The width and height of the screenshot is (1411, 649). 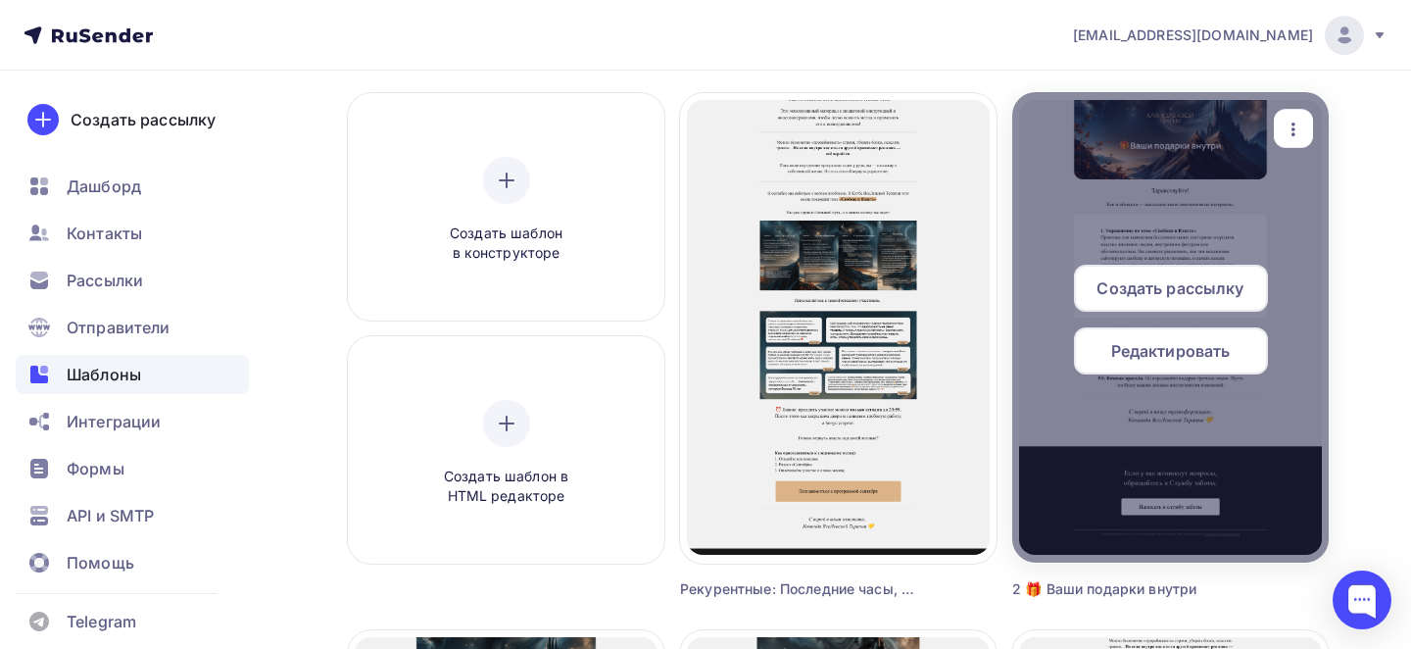 I want to click on span: Отправители, so click(x=119, y=327).